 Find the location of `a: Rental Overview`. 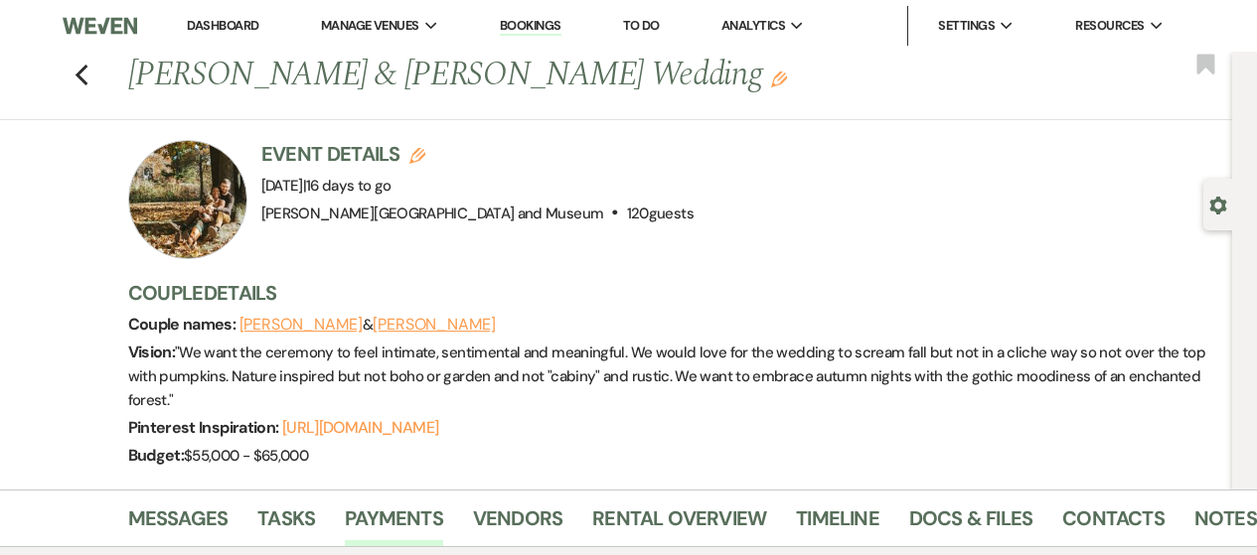

a: Rental Overview is located at coordinates (679, 525).